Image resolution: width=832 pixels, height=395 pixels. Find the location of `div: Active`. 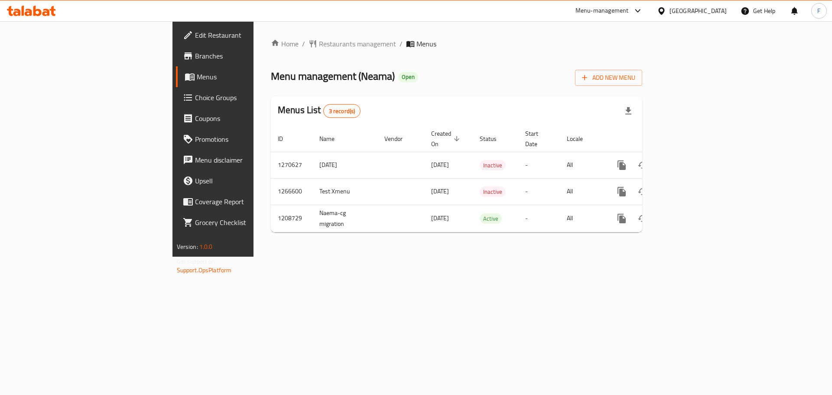

div: Active is located at coordinates (490, 218).